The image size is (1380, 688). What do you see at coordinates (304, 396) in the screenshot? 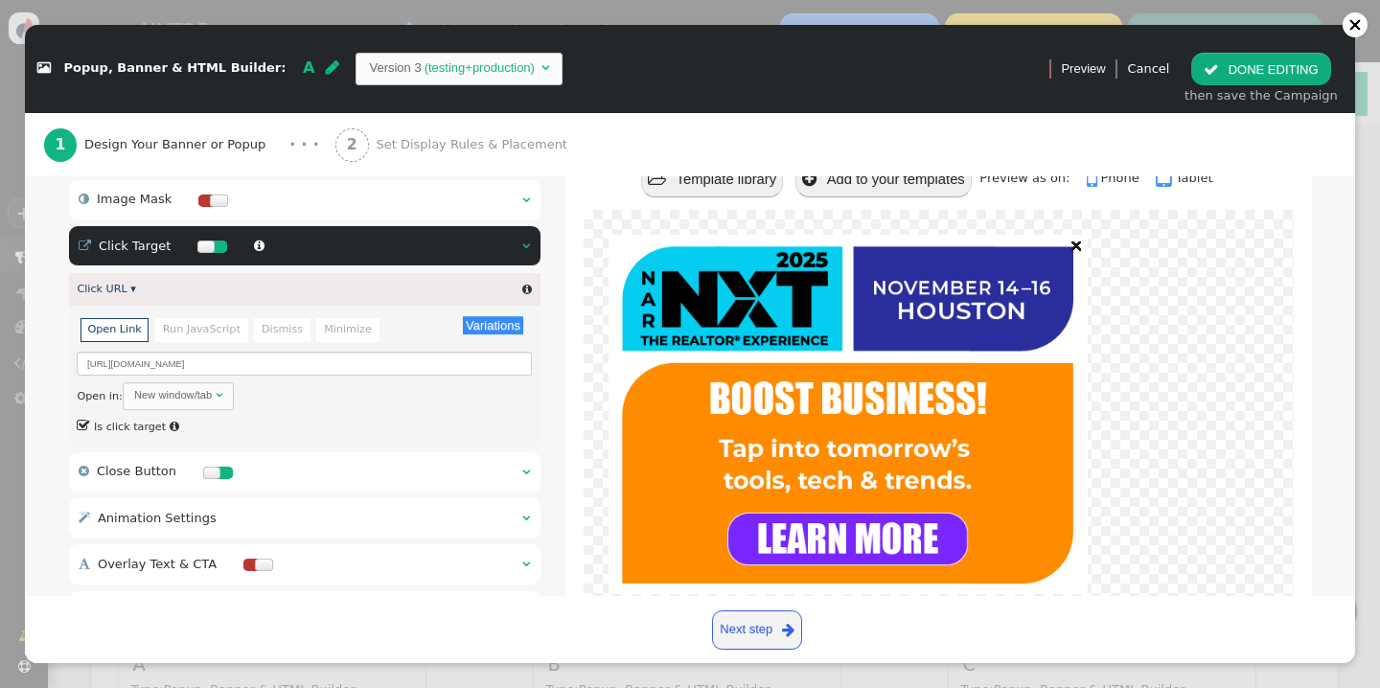
I see `div: Open in:` at bounding box center [304, 396].